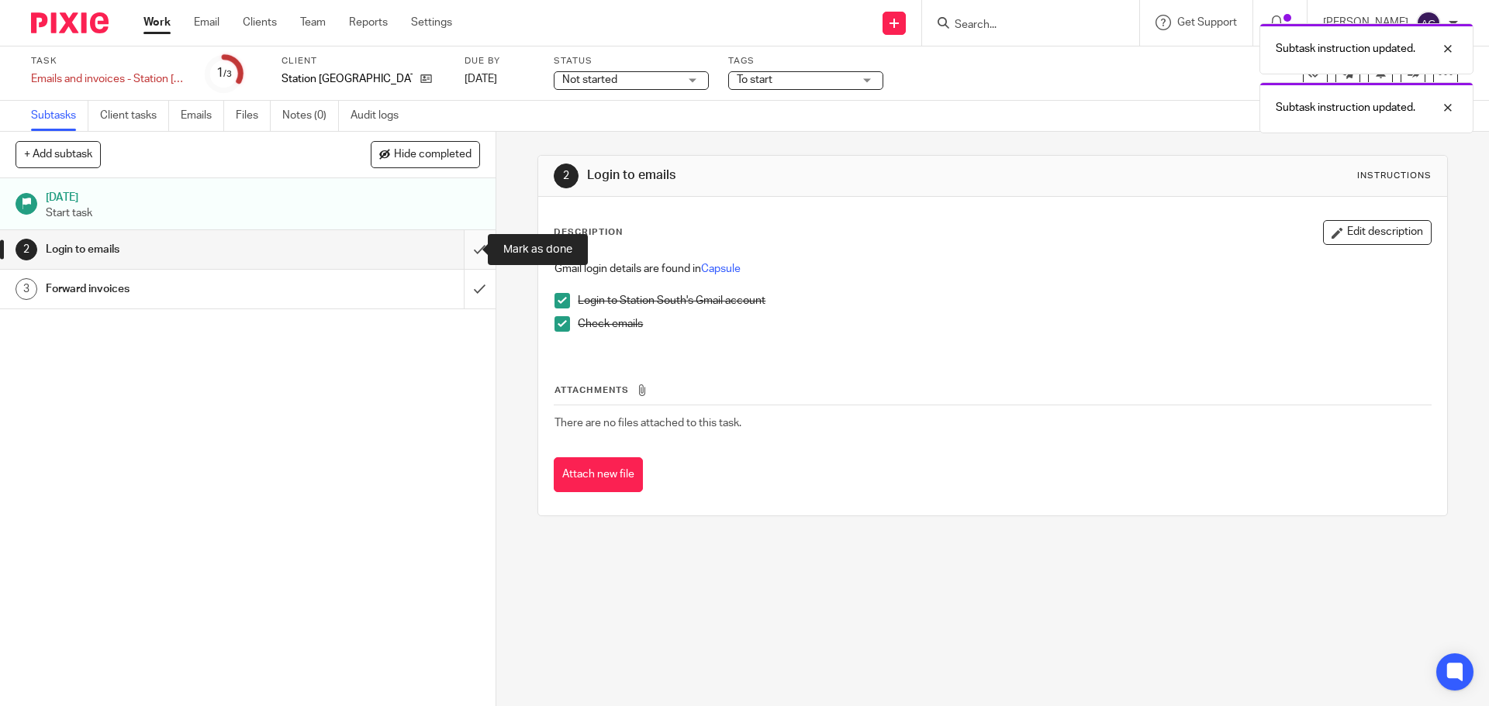 The width and height of the screenshot is (1489, 706). What do you see at coordinates (598, 475) in the screenshot?
I see `button: Attach new file` at bounding box center [598, 475].